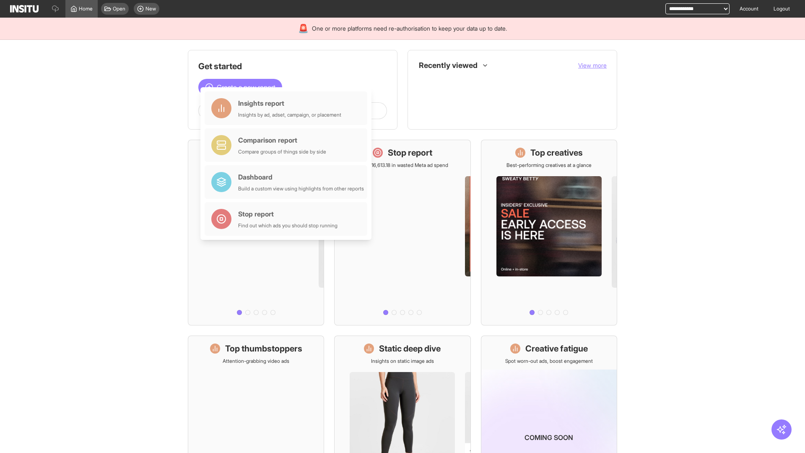 The image size is (805, 453). Describe the element at coordinates (410, 153) in the screenshot. I see `h1: Stop report` at that location.